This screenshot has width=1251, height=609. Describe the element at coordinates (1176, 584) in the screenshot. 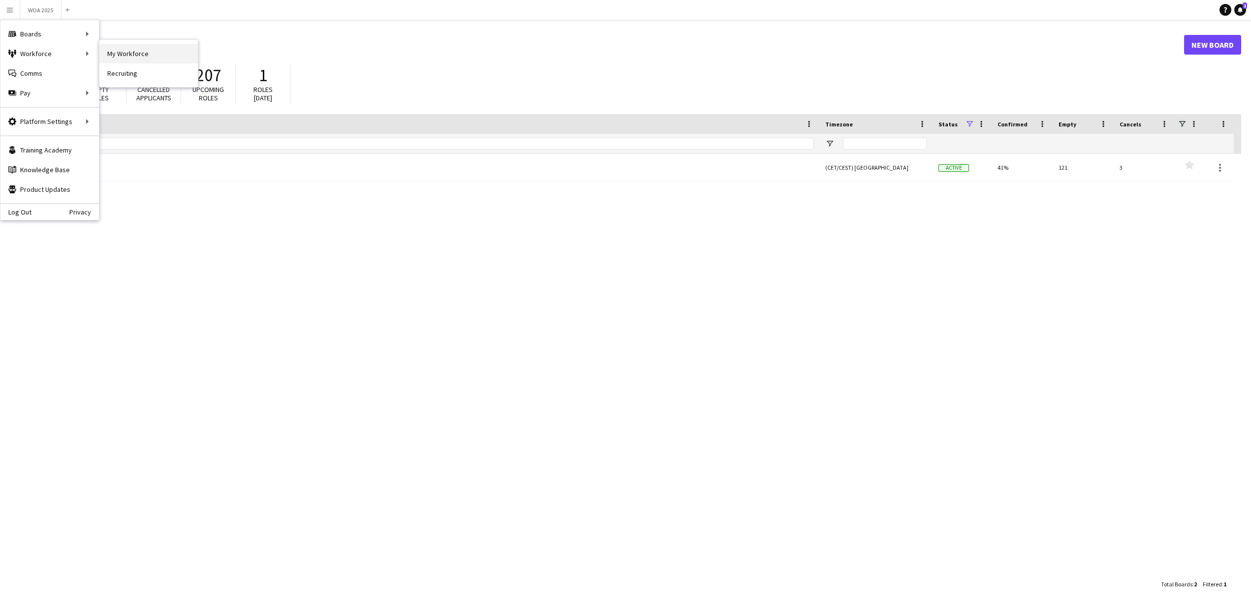

I see `span: Total Boards` at that location.